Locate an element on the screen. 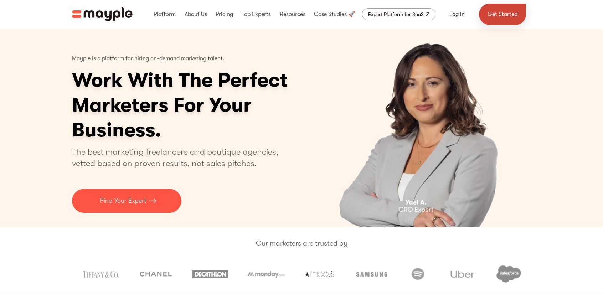  div: Resources is located at coordinates (292, 14).